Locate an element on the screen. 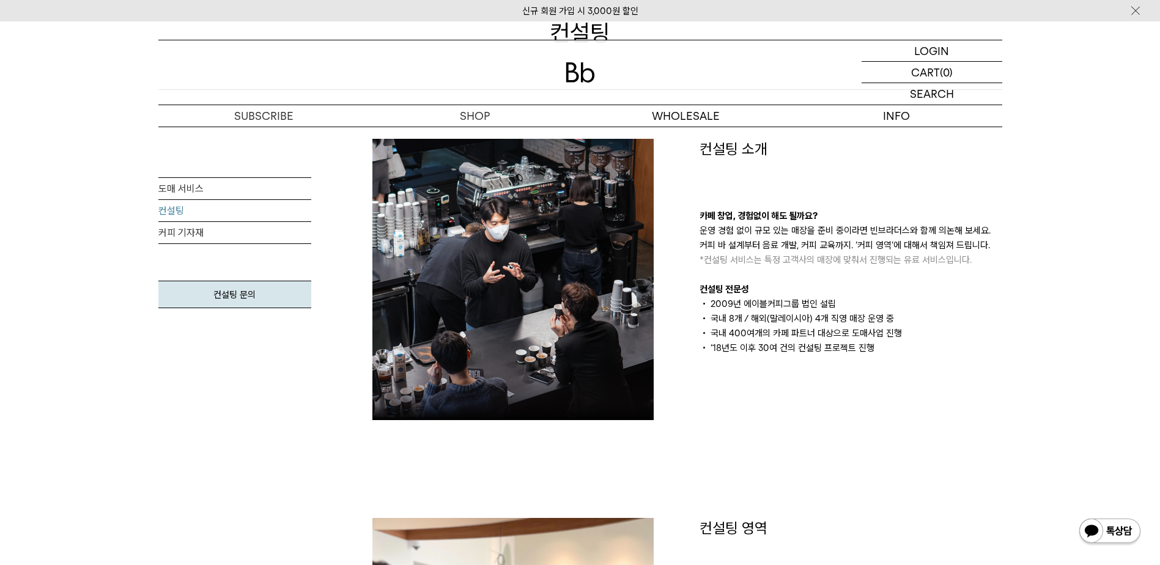 The width and height of the screenshot is (1160, 565). a: LOGIN is located at coordinates (932, 51).